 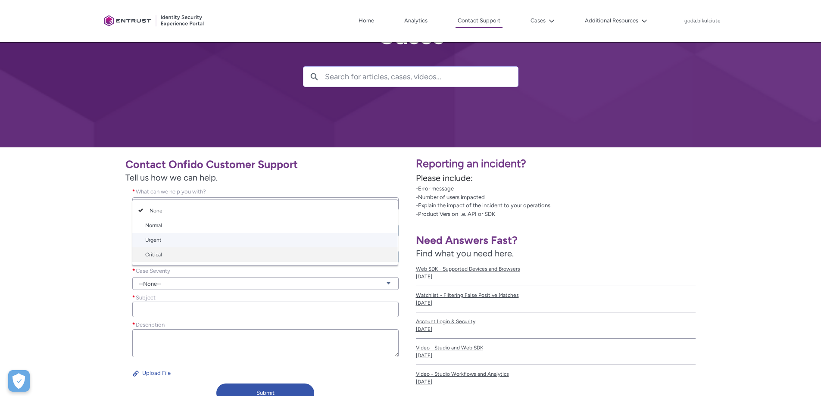 I want to click on input: required, so click(x=266, y=310).